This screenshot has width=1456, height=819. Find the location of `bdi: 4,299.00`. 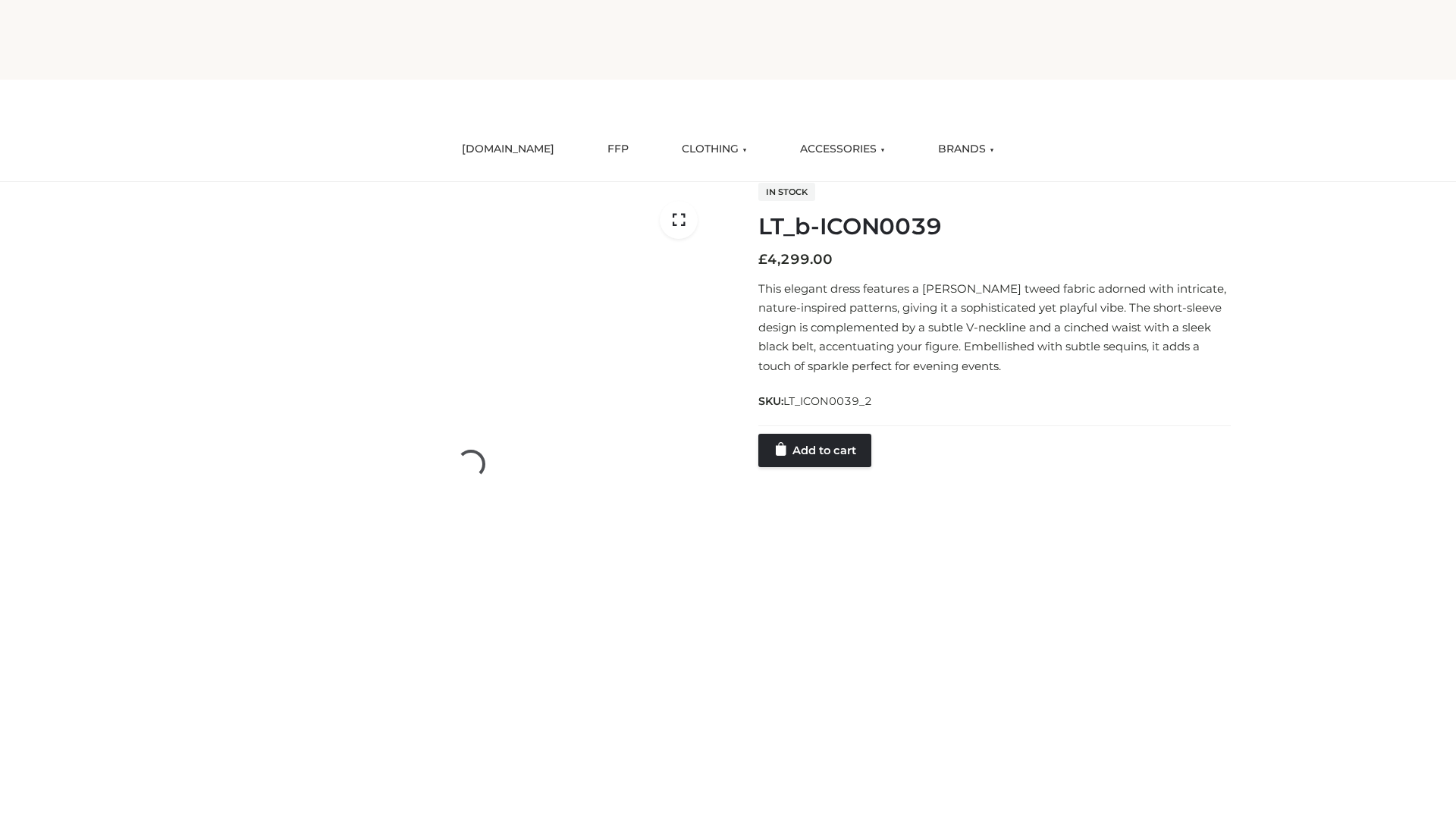

bdi: 4,299.00 is located at coordinates (795, 260).